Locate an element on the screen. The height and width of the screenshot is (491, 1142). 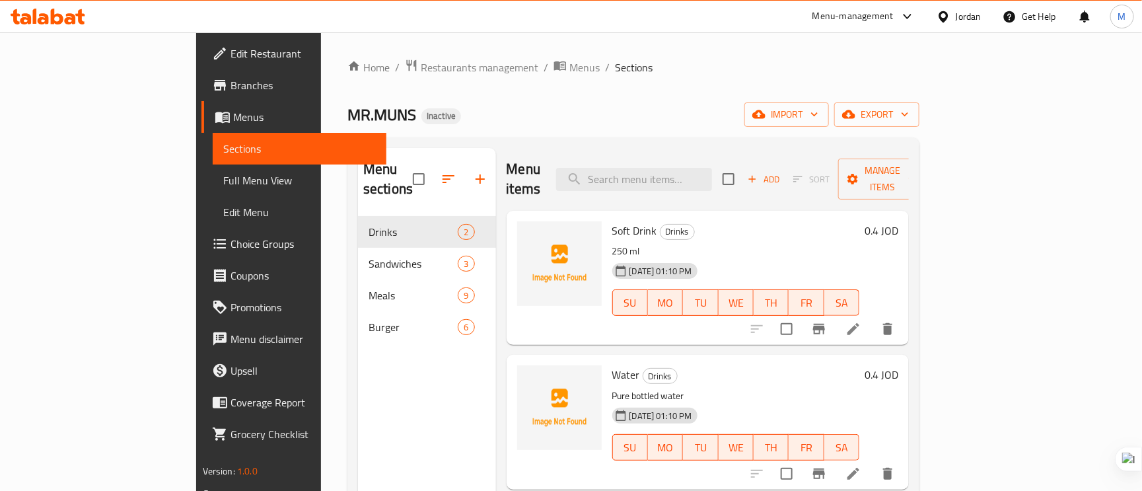
button: Manage items is located at coordinates (883, 179).